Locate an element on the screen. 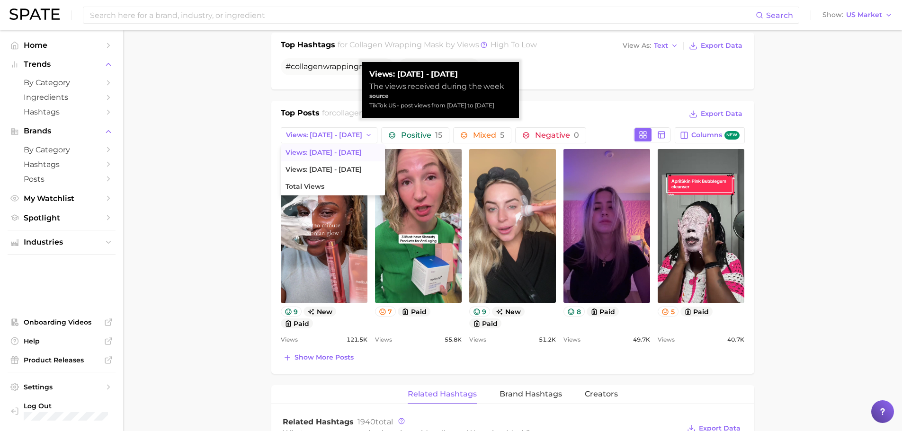  span: Search is located at coordinates (779, 15).